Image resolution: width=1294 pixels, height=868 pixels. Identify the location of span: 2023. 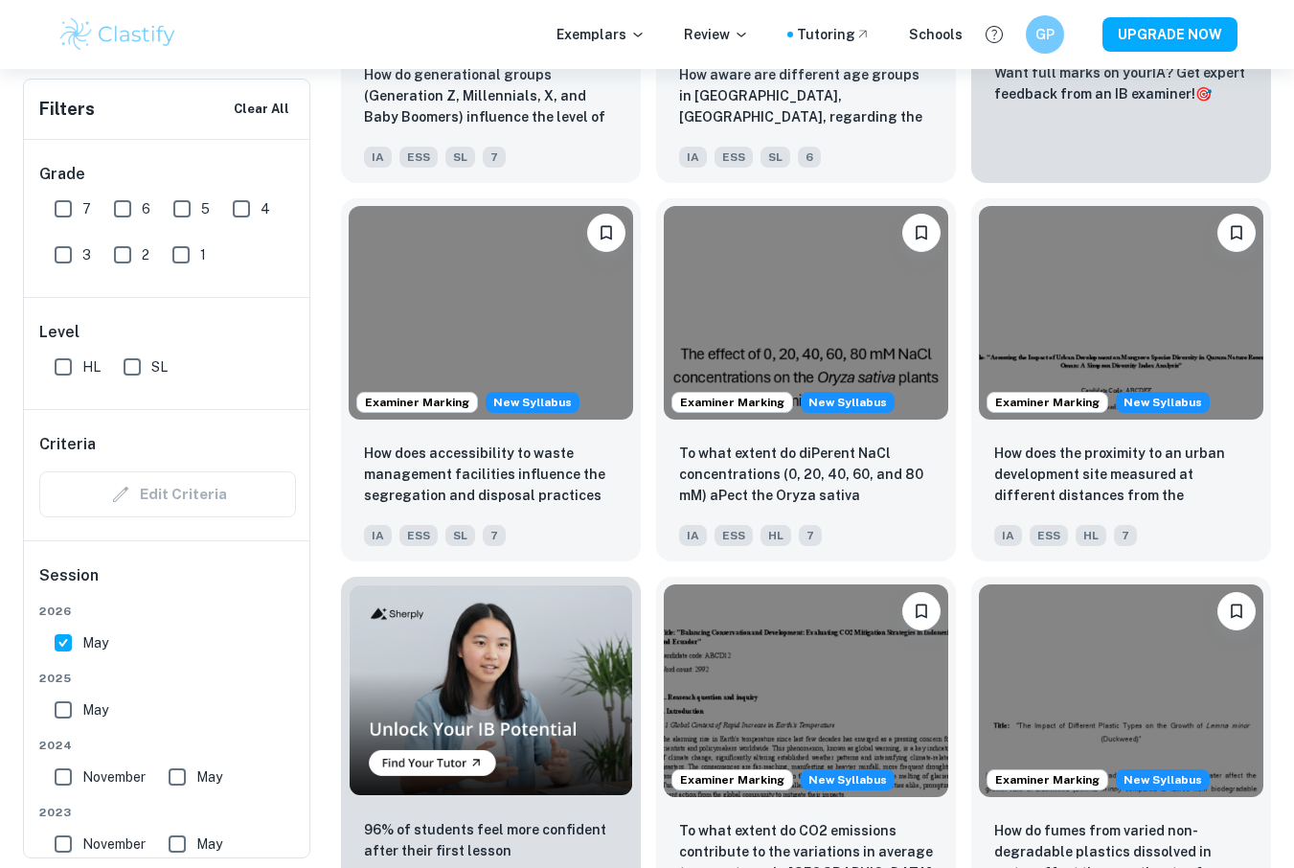
(168, 812).